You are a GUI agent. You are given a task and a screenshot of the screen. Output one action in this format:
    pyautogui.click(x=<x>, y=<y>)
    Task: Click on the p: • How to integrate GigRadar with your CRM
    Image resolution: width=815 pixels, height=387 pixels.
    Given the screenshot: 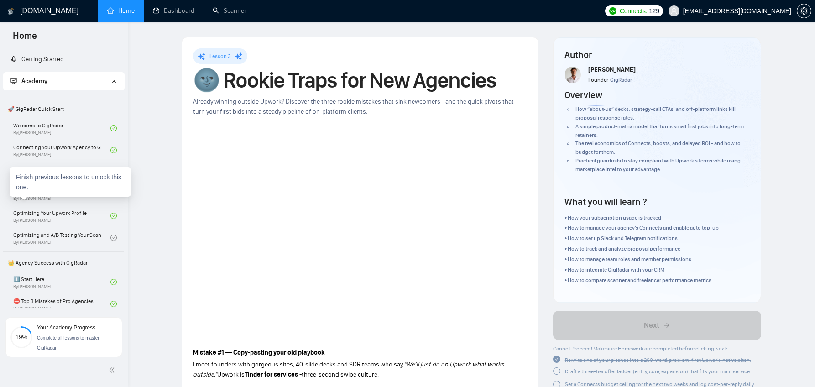 What is the action you would take?
    pyautogui.click(x=641, y=270)
    